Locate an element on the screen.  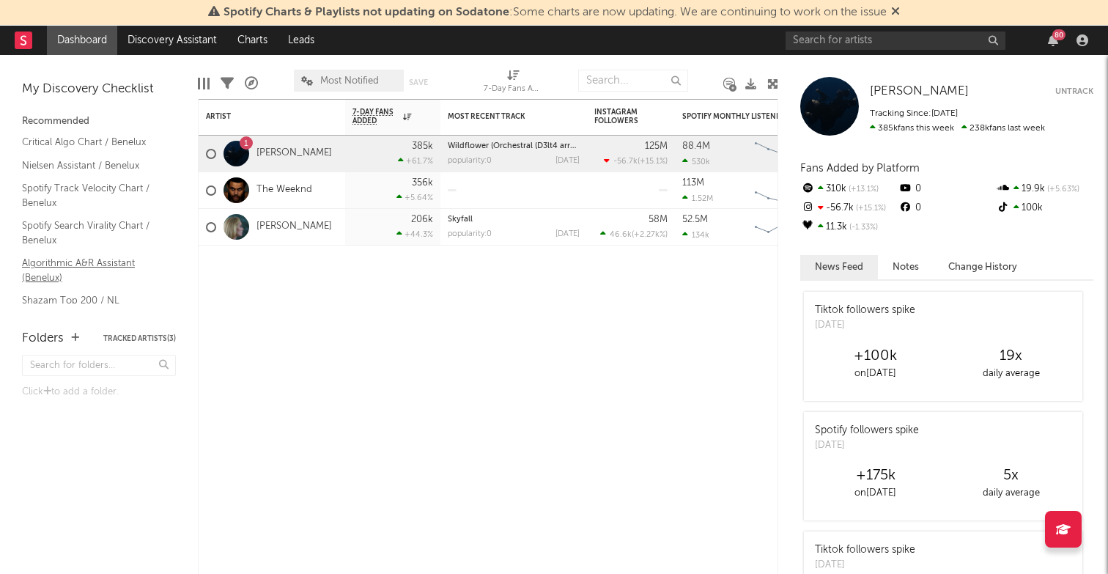
span: 7-Day Fans Added is located at coordinates (376, 117).